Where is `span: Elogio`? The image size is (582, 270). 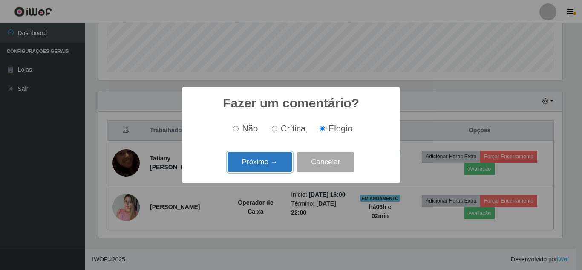
span: Elogio is located at coordinates (340, 128).